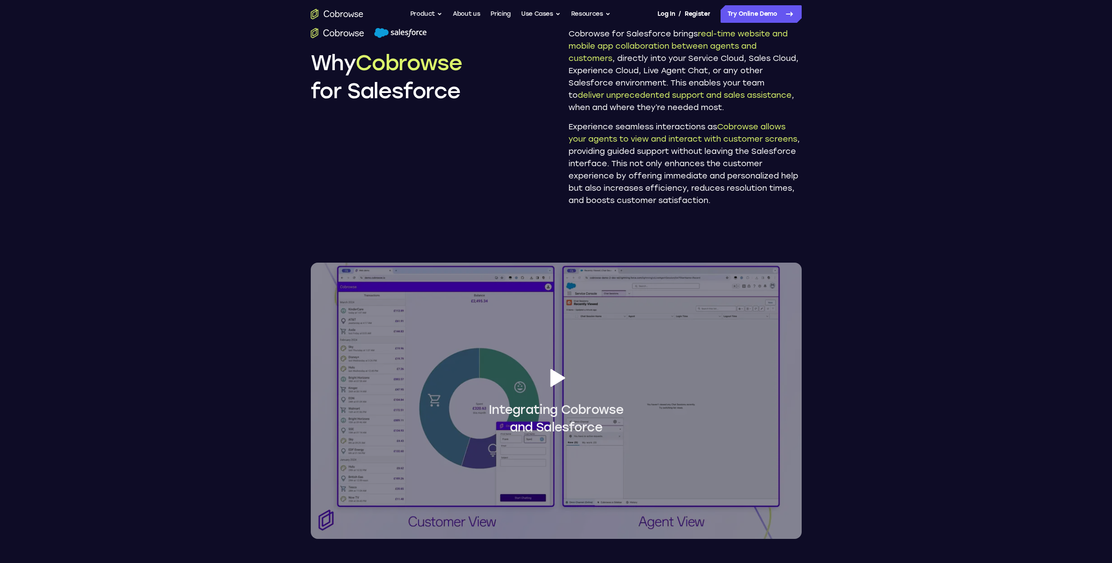 This screenshot has width=1112, height=563. What do you see at coordinates (338, 33) in the screenshot?
I see `img: Cobrowse.io logo` at bounding box center [338, 33].